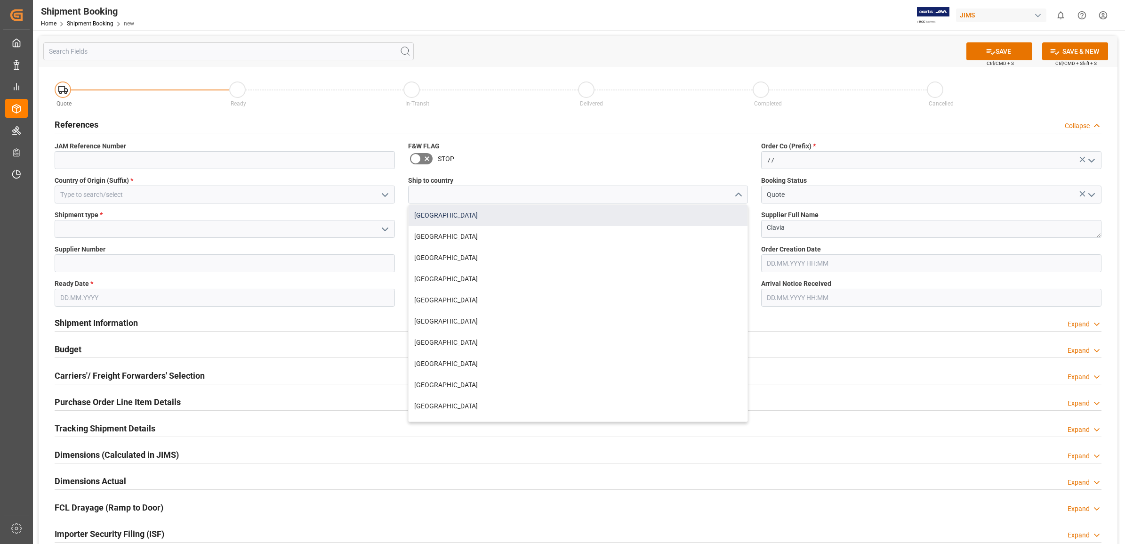 The height and width of the screenshot is (544, 1125). I want to click on button: SAVE, so click(999, 51).